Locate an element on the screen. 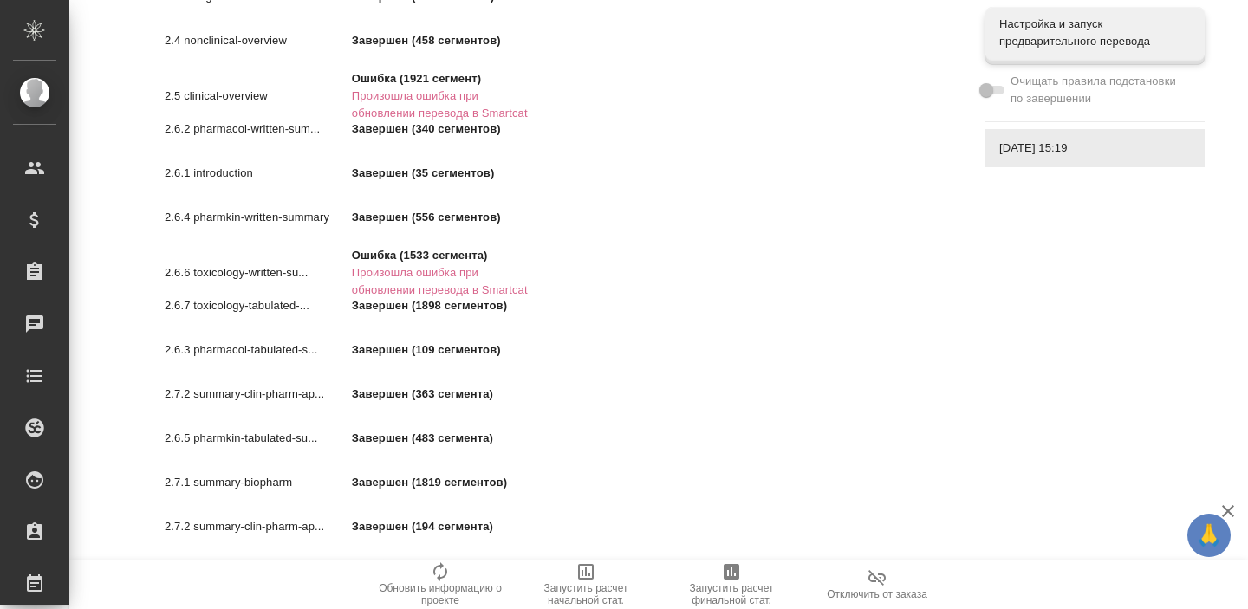  p: Завершен (1898 сегментов) is located at coordinates (446, 306).